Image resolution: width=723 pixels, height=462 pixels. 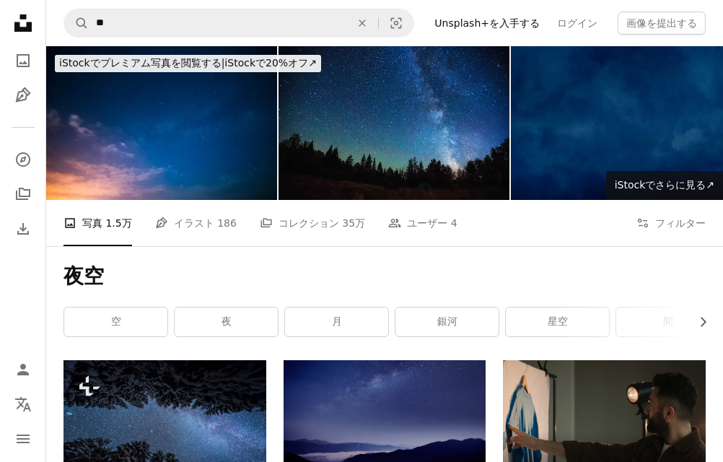 I want to click on button: 全てクリア, so click(x=362, y=23).